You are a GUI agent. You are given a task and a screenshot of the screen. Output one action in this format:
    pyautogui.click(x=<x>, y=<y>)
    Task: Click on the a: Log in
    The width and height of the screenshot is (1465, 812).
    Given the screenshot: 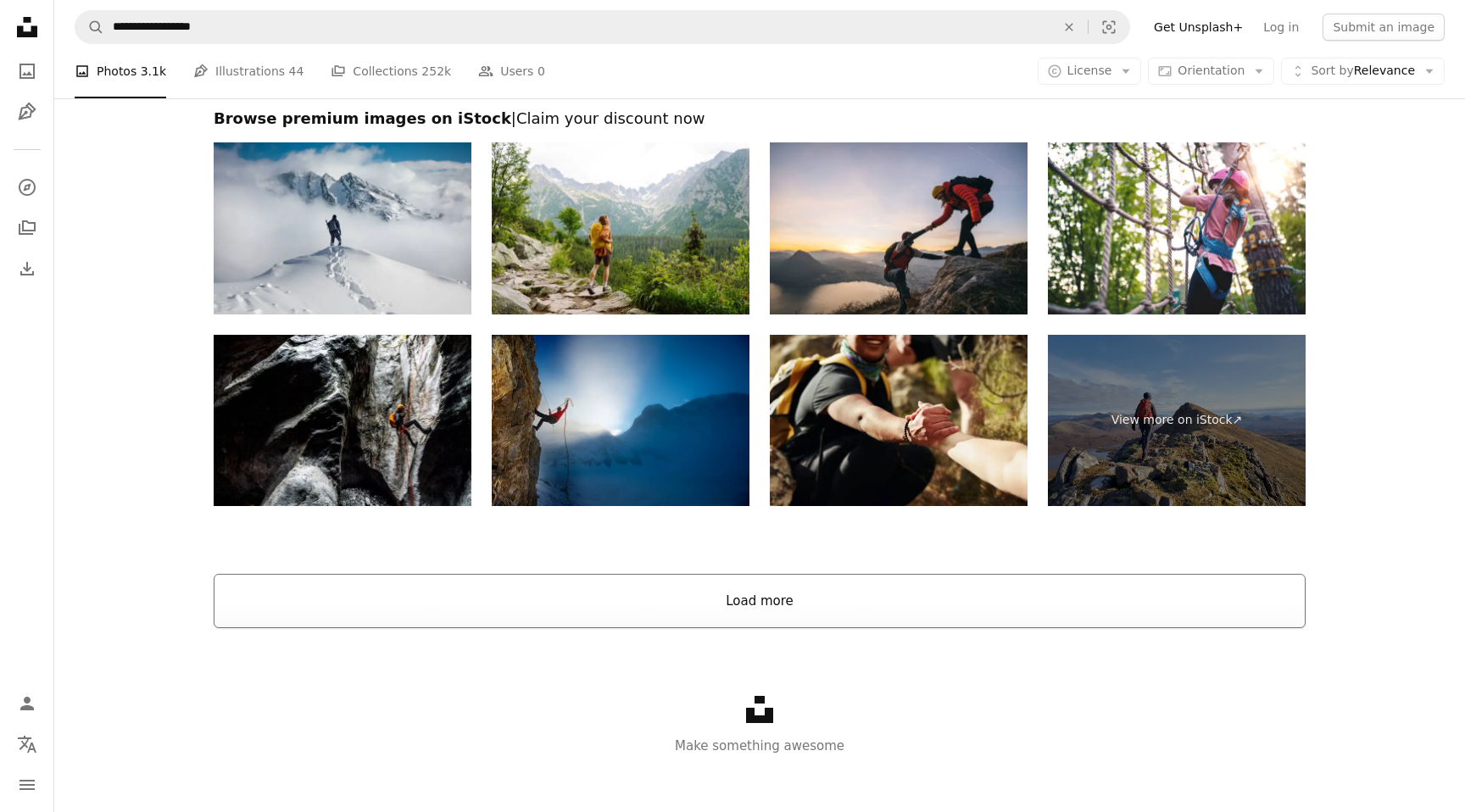 What is the action you would take?
    pyautogui.click(x=1281, y=27)
    